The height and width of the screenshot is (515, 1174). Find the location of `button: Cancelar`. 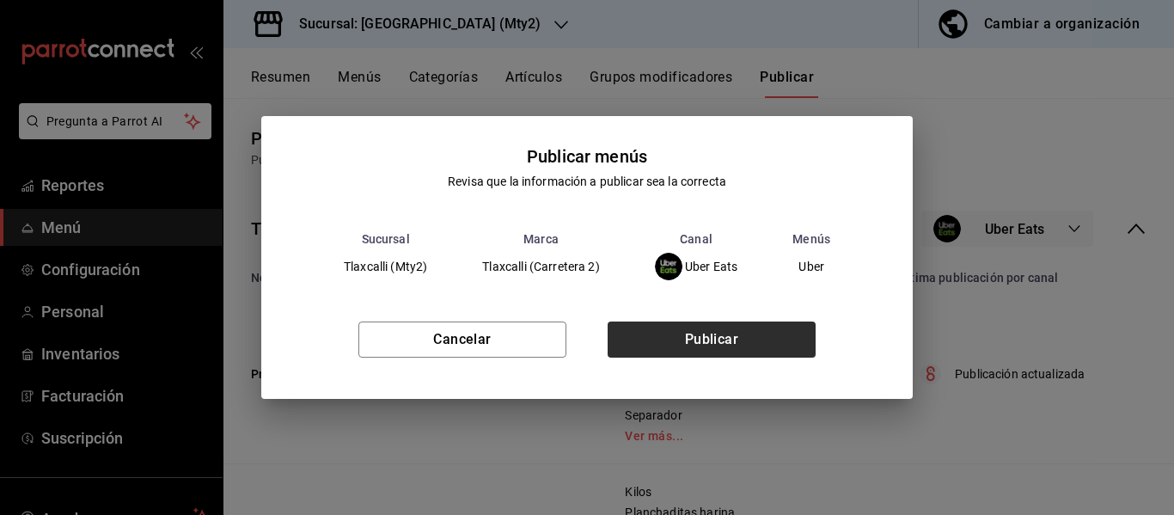

button: Cancelar is located at coordinates (462, 339).